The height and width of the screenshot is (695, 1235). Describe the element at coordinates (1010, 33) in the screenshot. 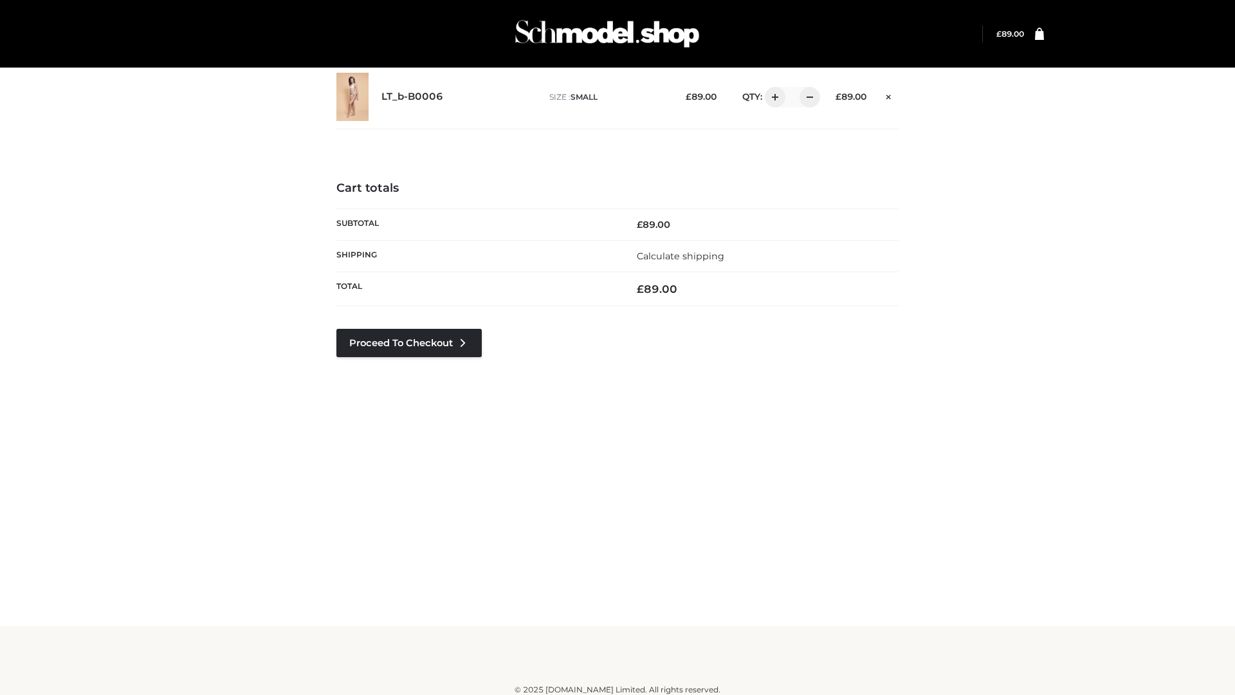

I see `a: £89.00` at that location.